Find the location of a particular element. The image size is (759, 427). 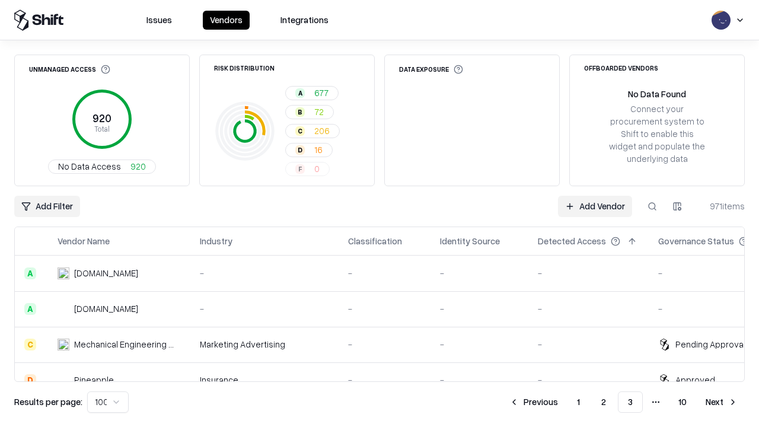

button: Vendors is located at coordinates (226, 20).